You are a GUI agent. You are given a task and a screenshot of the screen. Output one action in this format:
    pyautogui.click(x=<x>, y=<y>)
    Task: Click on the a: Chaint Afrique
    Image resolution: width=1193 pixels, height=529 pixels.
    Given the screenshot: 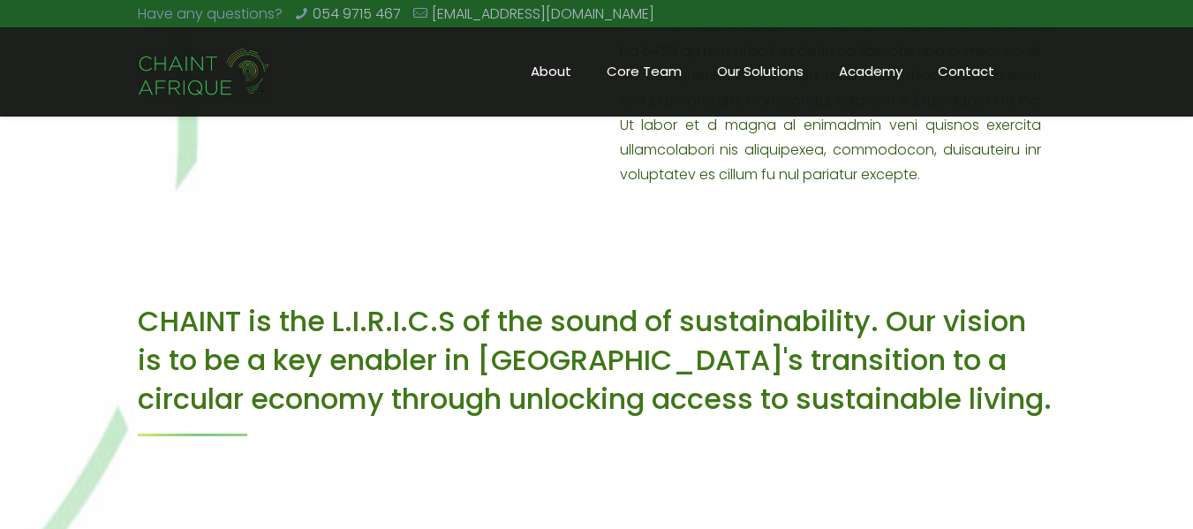 What is the action you would take?
    pyautogui.click(x=205, y=72)
    